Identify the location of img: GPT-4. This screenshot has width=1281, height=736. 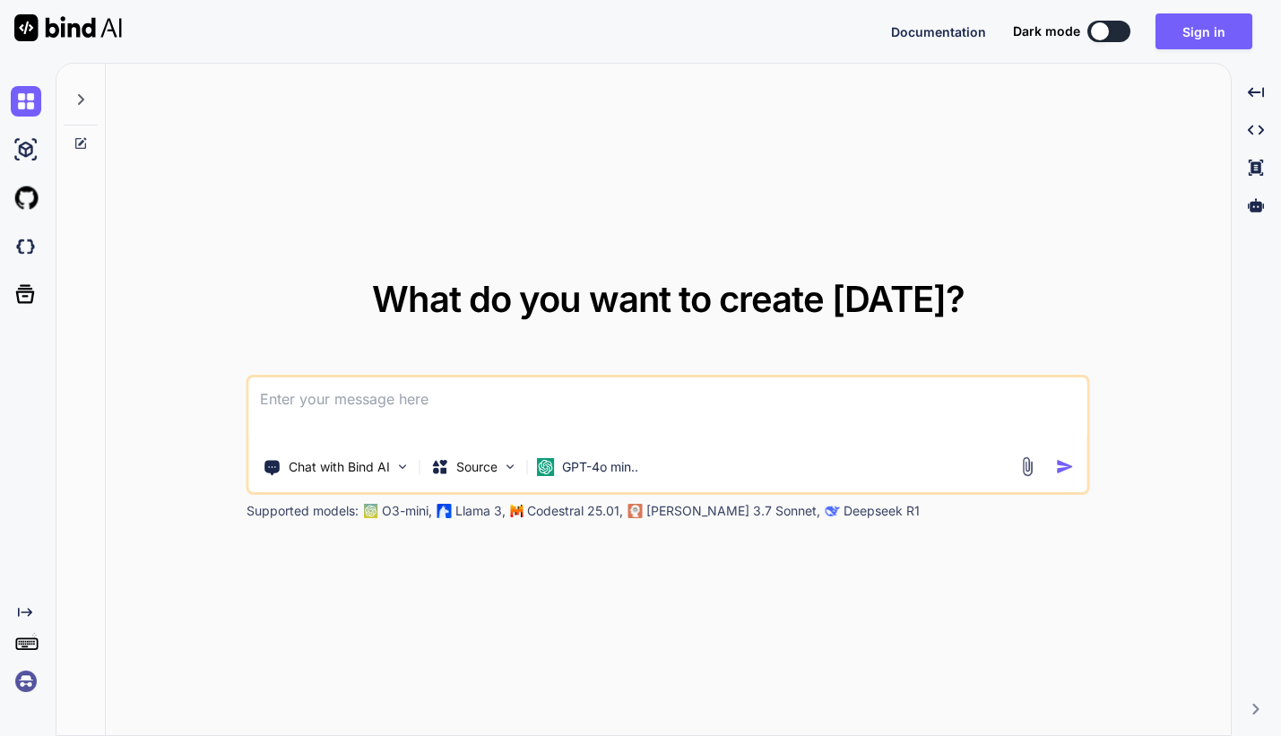
(371, 511).